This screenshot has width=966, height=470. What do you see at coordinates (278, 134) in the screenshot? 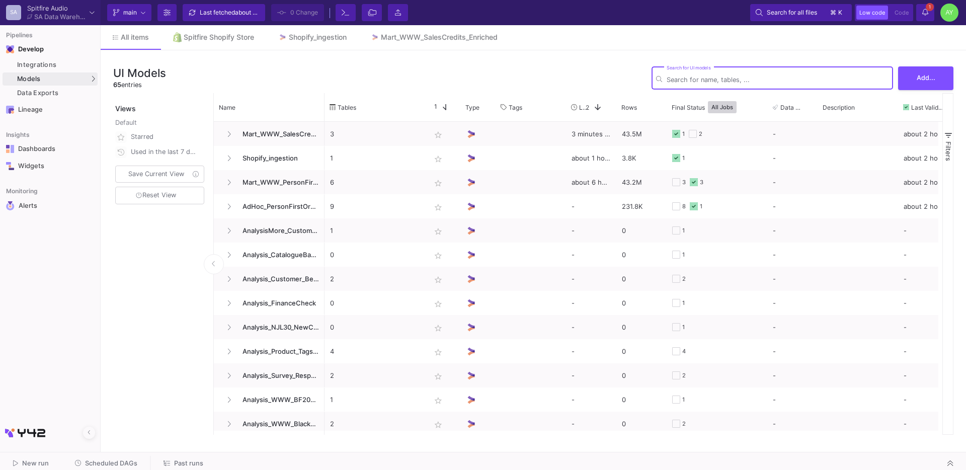
I see `span: Mart_WWW_SalesCredits_Enriched` at bounding box center [278, 134].